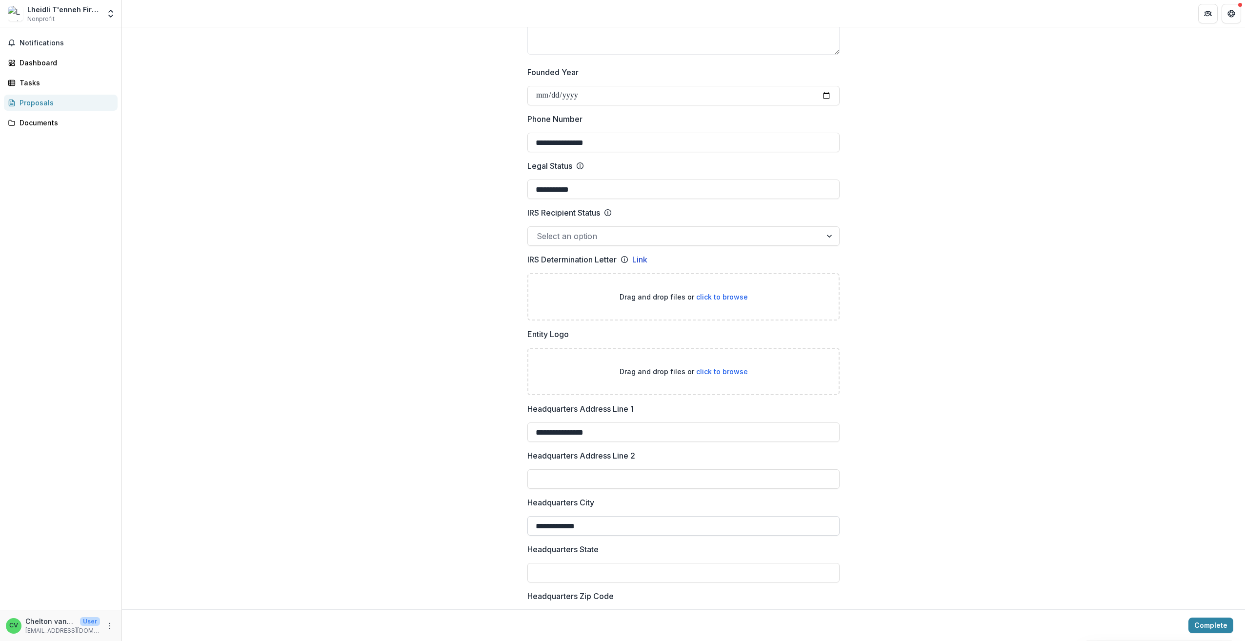  What do you see at coordinates (60, 82) in the screenshot?
I see `a: Tasks` at bounding box center [60, 82].